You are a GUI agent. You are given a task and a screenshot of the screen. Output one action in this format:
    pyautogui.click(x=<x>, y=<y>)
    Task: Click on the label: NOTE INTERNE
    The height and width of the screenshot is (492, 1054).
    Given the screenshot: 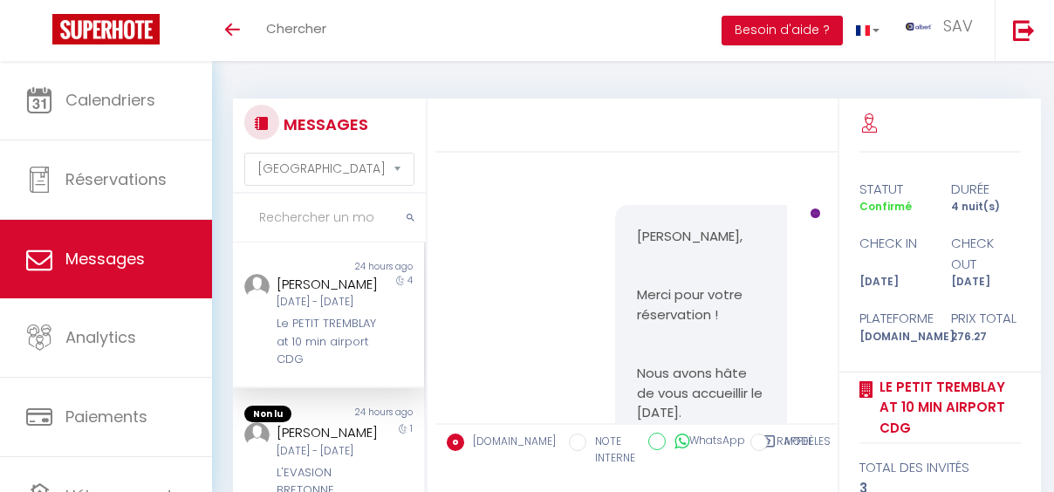 What is the action you would take?
    pyautogui.click(x=610, y=450)
    